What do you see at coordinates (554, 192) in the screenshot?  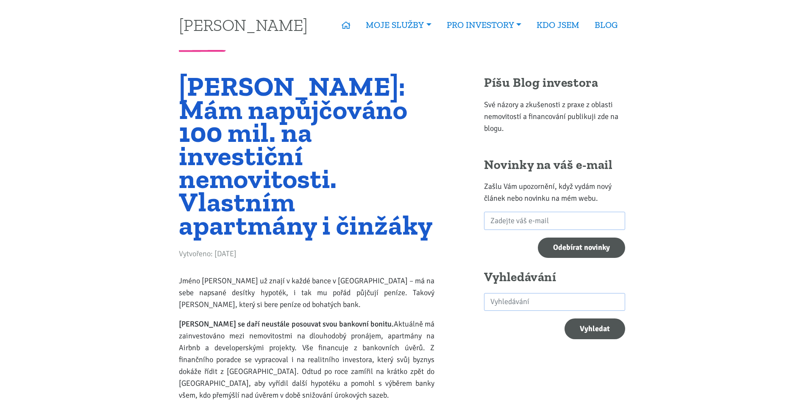 I see `p: Zašlu Vám upozornění, když vydám nový článek nebo novinku na mém webu.` at bounding box center [554, 192].